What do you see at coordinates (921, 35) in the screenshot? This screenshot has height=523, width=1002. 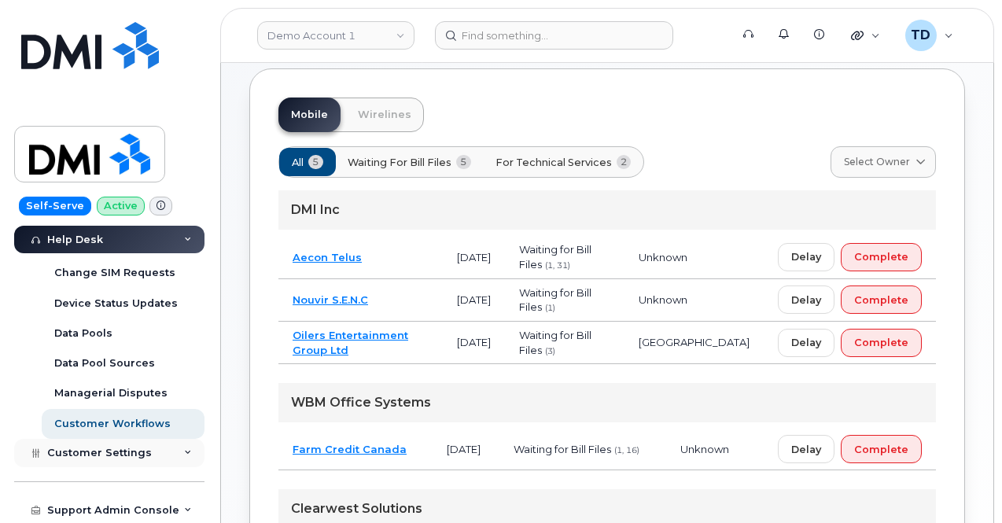 I see `span: TD` at bounding box center [921, 35].